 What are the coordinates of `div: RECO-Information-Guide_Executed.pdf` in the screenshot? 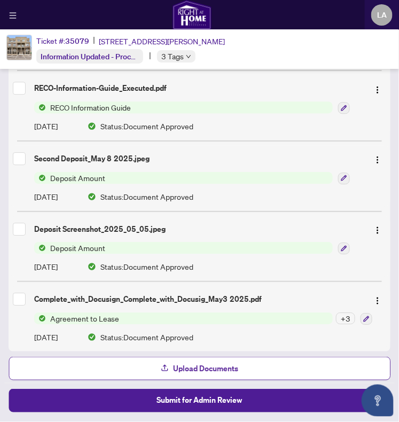 It's located at (197, 88).